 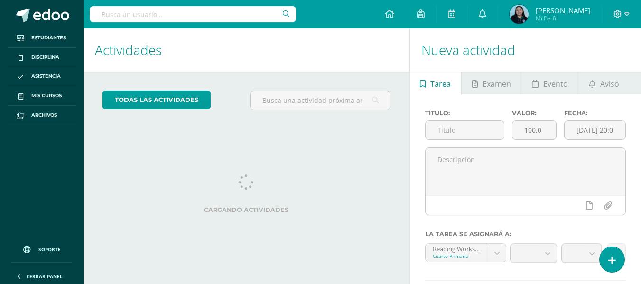 I want to click on span: Asistencia, so click(x=46, y=76).